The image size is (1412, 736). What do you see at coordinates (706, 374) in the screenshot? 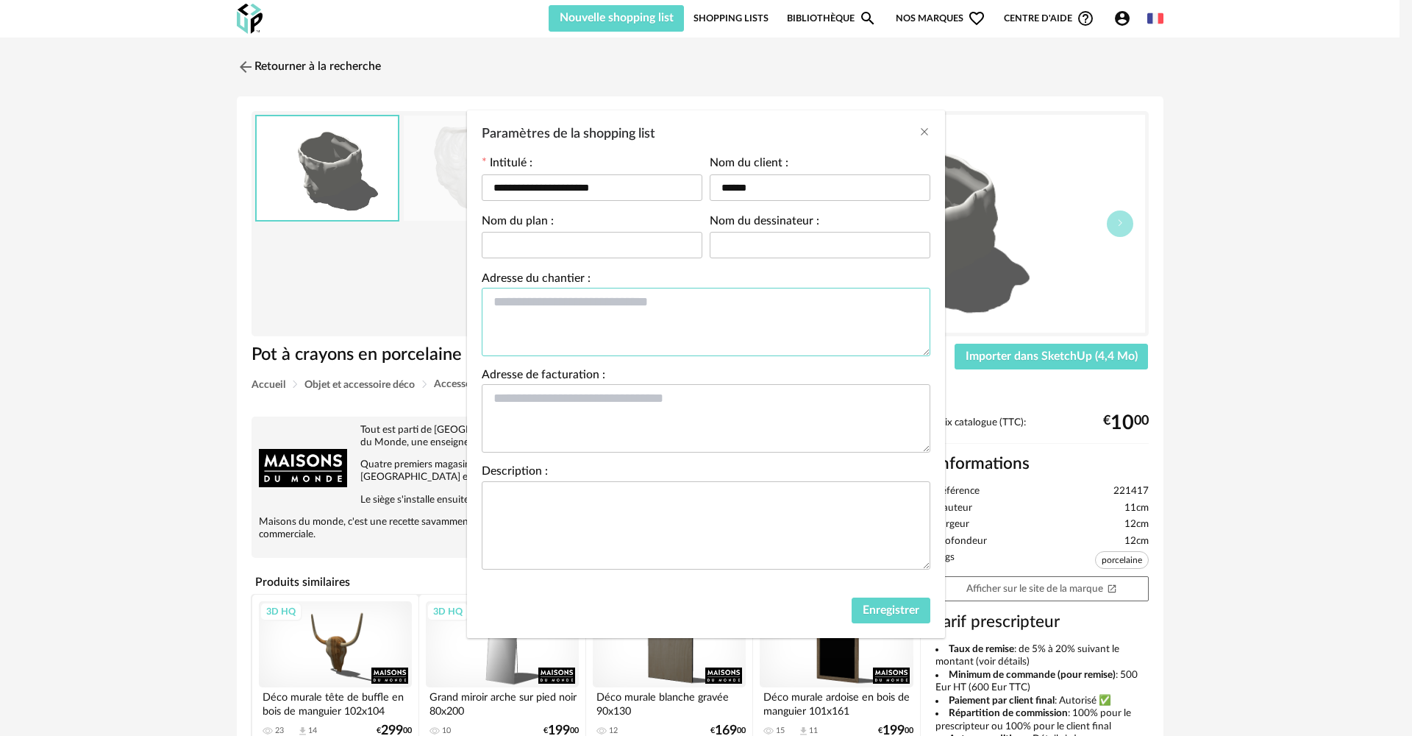
I see `div: Paramètres de la shopping list` at bounding box center [706, 374].